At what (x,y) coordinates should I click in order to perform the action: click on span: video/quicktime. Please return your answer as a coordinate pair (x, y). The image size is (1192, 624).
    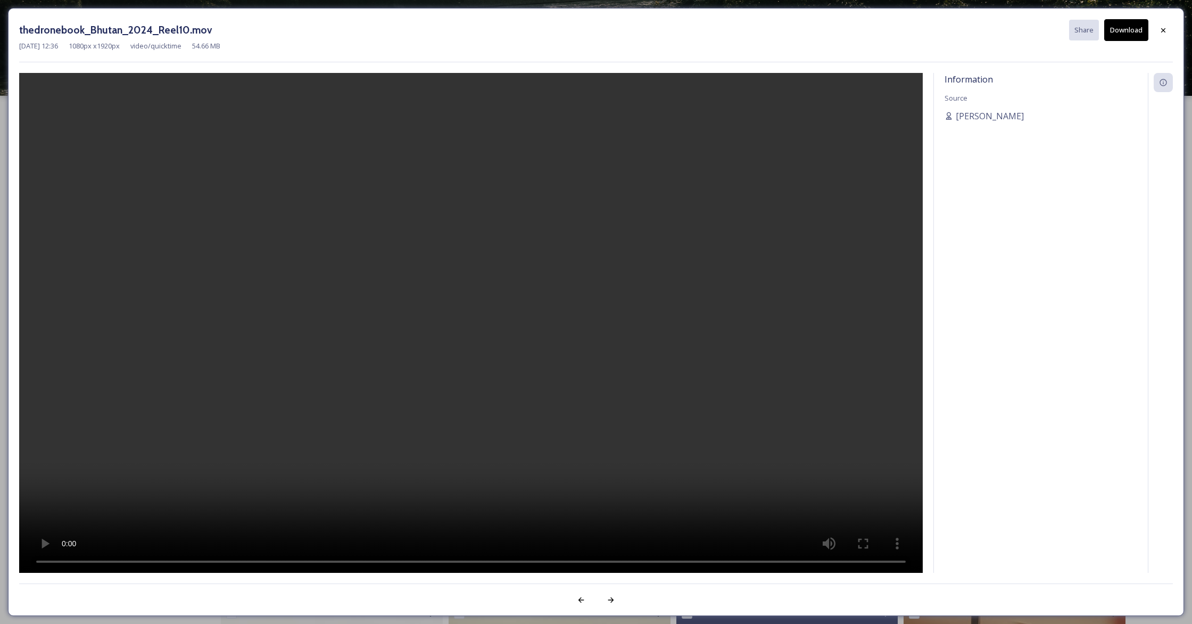
    Looking at the image, I should click on (156, 46).